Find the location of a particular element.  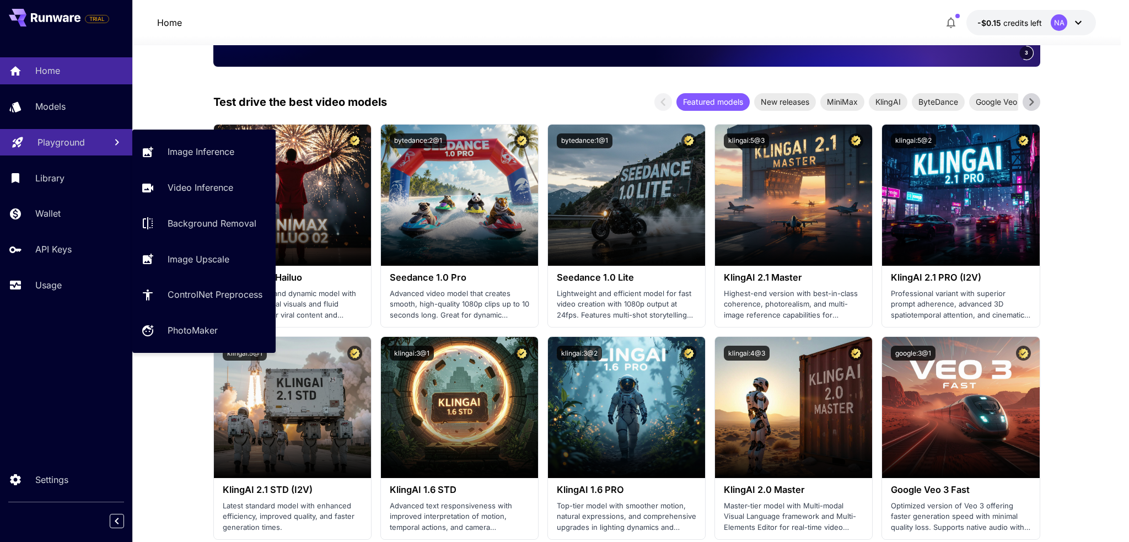

h3: Seedance 1.0 Lite is located at coordinates (626, 277).